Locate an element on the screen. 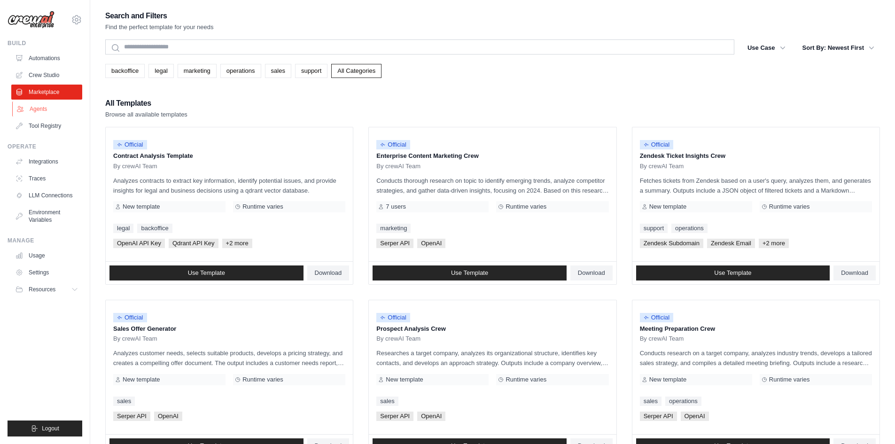 The height and width of the screenshot is (444, 895). div: Manage is located at coordinates (45, 241).